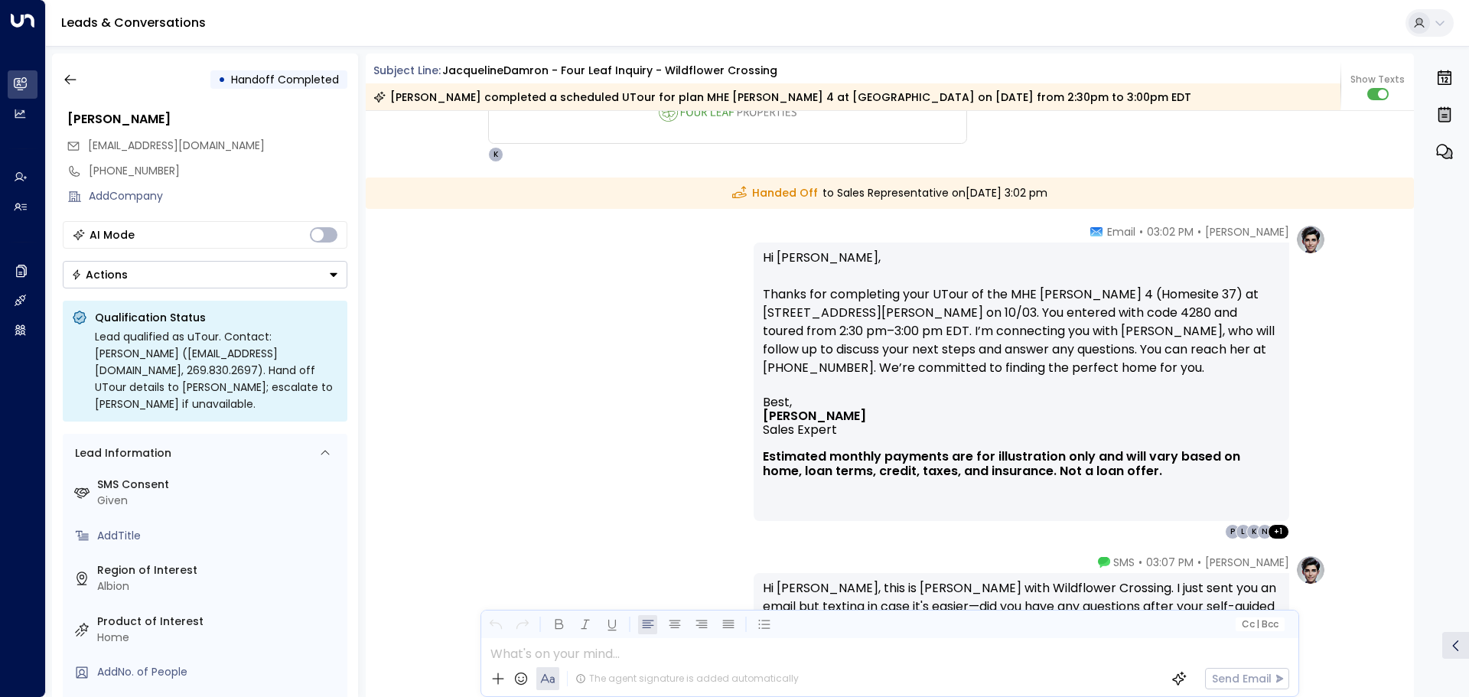 Image resolution: width=1469 pixels, height=697 pixels. What do you see at coordinates (285, 80) in the screenshot?
I see `span: Handoff Completed` at bounding box center [285, 80].